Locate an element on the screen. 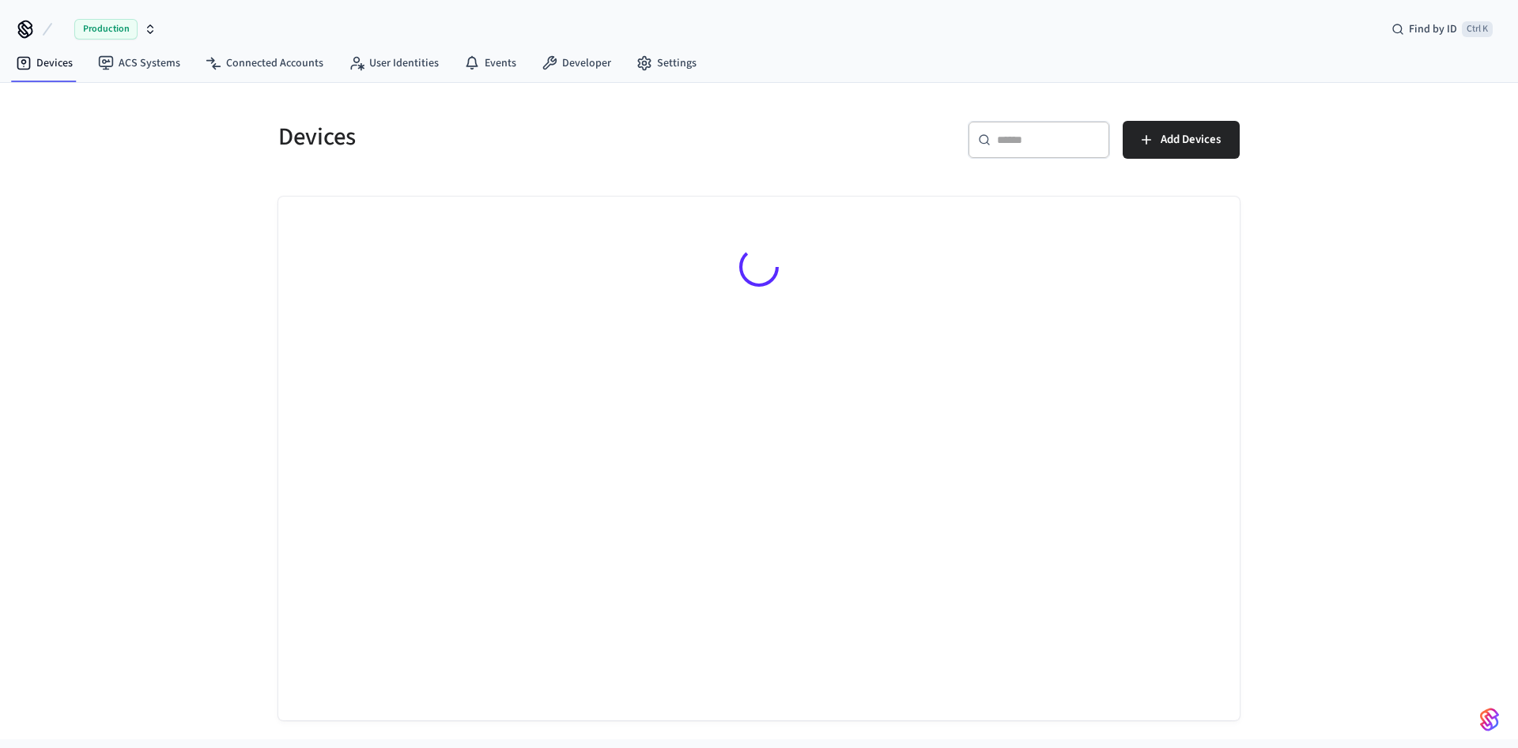 The image size is (1518, 748). a: Settings is located at coordinates (666, 63).